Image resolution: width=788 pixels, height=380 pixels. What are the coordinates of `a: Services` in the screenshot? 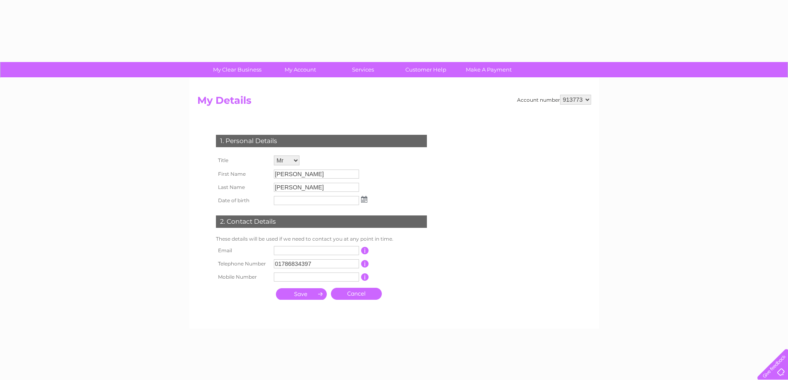 It's located at (363, 70).